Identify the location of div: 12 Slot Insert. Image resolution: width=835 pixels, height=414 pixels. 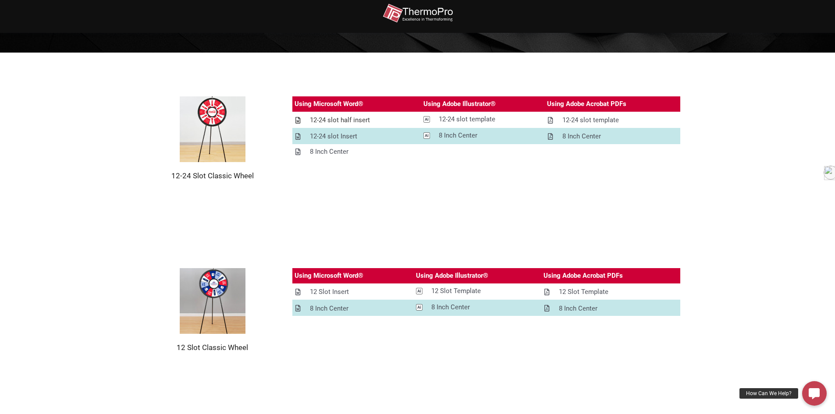
(329, 292).